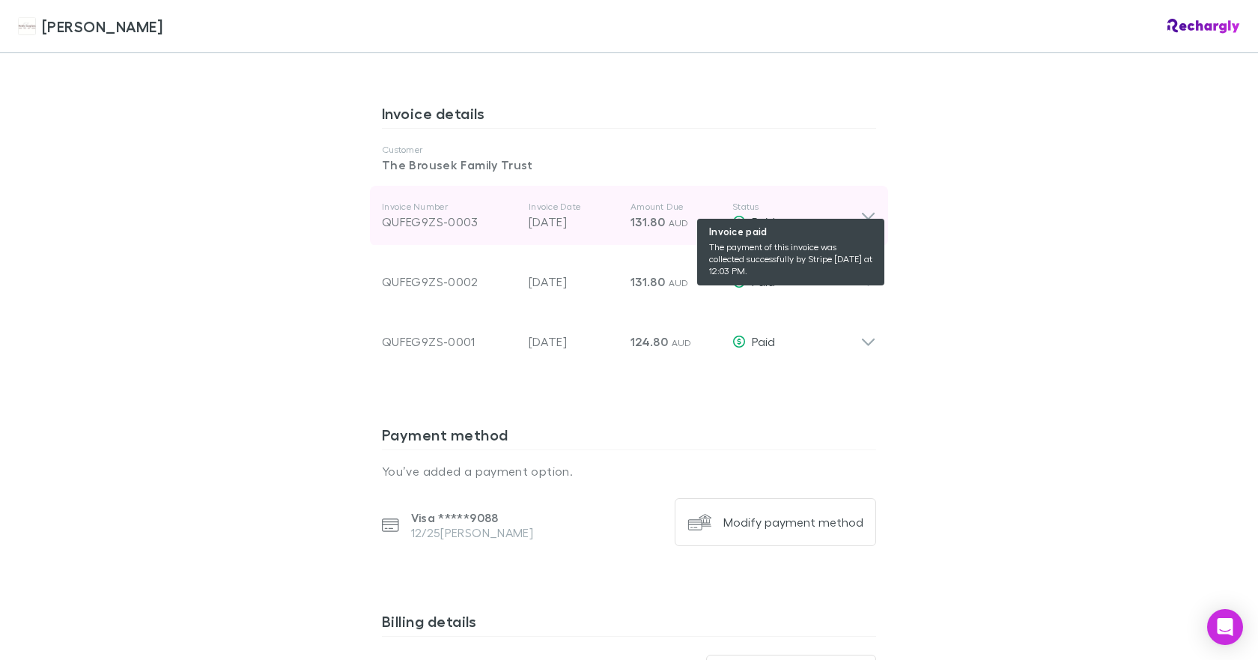  I want to click on img: Hales Douglass's Logo, so click(27, 26).